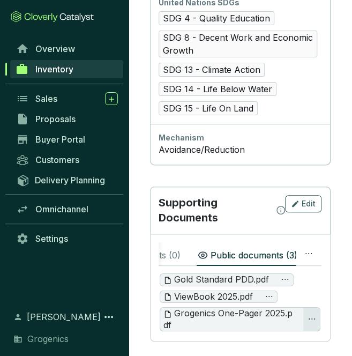 This screenshot has height=356, width=352. Describe the element at coordinates (229, 319) in the screenshot. I see `span: Grogenics One-Pager 2025.pdf` at that location.